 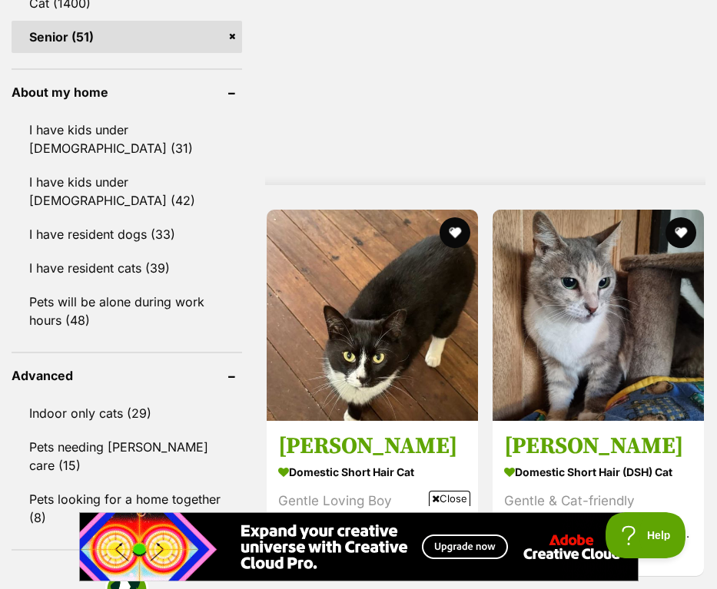 What do you see at coordinates (127, 508) in the screenshot?
I see `a: Pets looking for a home together (8)` at bounding box center [127, 508].